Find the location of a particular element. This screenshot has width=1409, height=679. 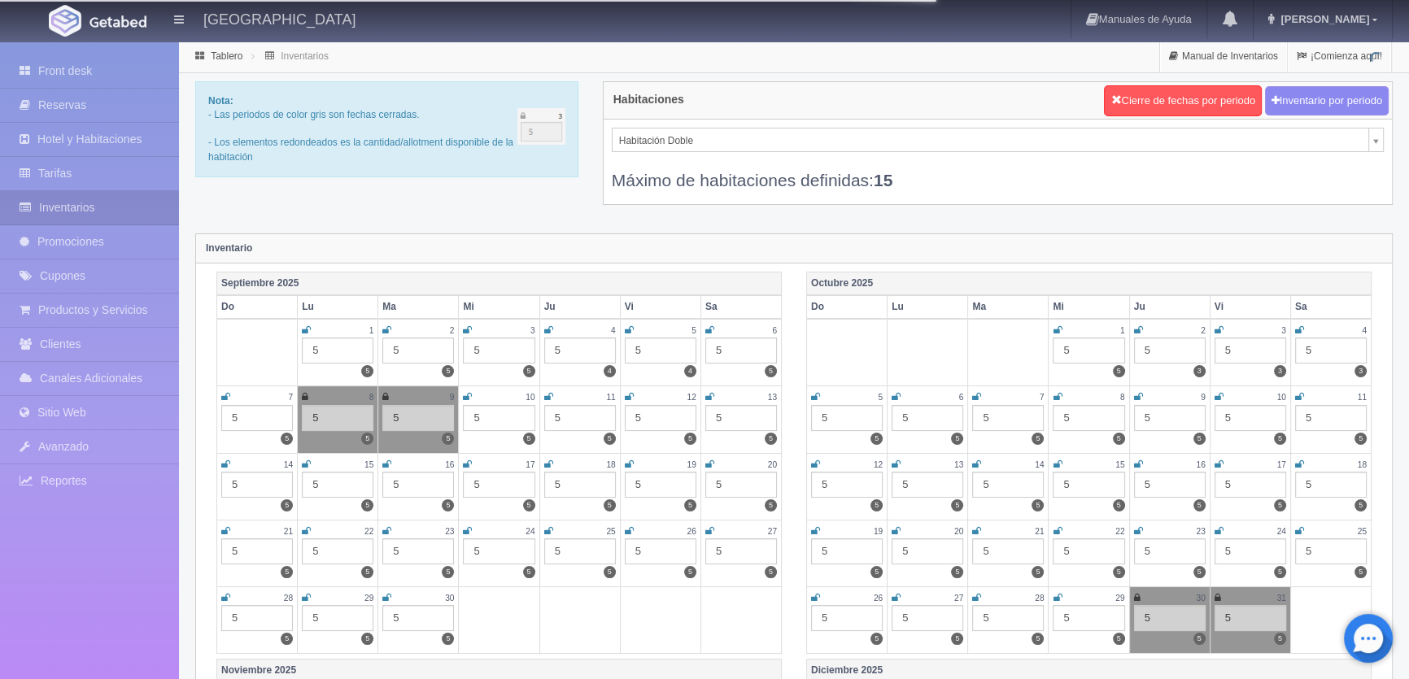

img: Getabed is located at coordinates (65, 20).